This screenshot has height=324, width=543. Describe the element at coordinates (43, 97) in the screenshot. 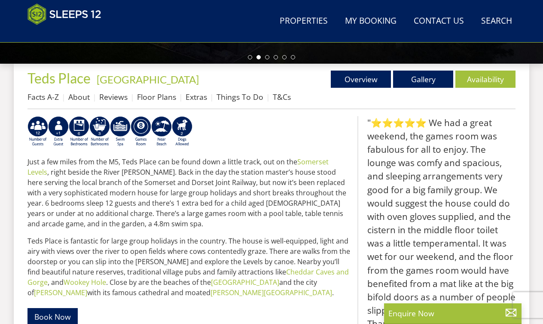

I see `a: Facts A-Z` at that location.